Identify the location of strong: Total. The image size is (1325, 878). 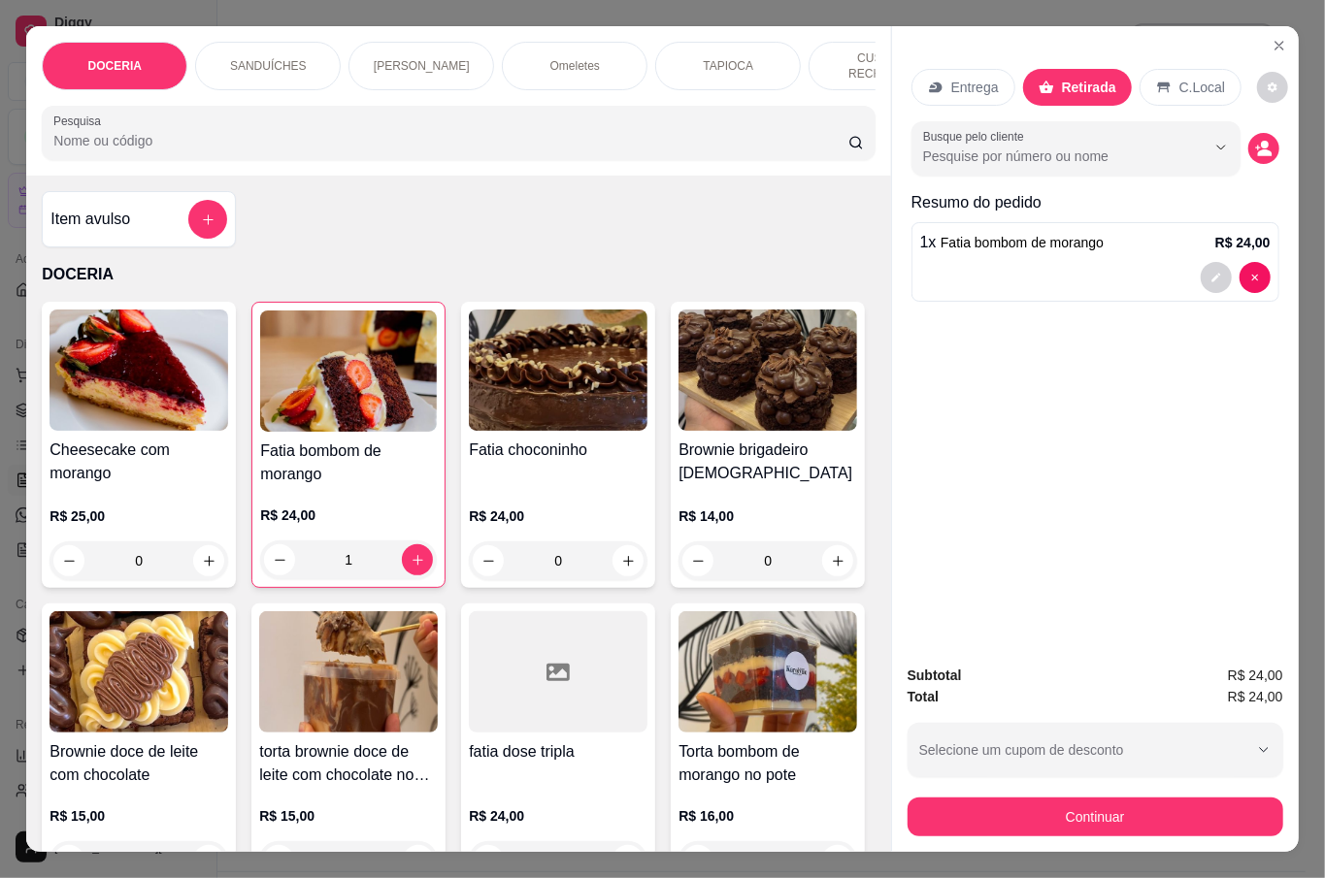
(923, 697).